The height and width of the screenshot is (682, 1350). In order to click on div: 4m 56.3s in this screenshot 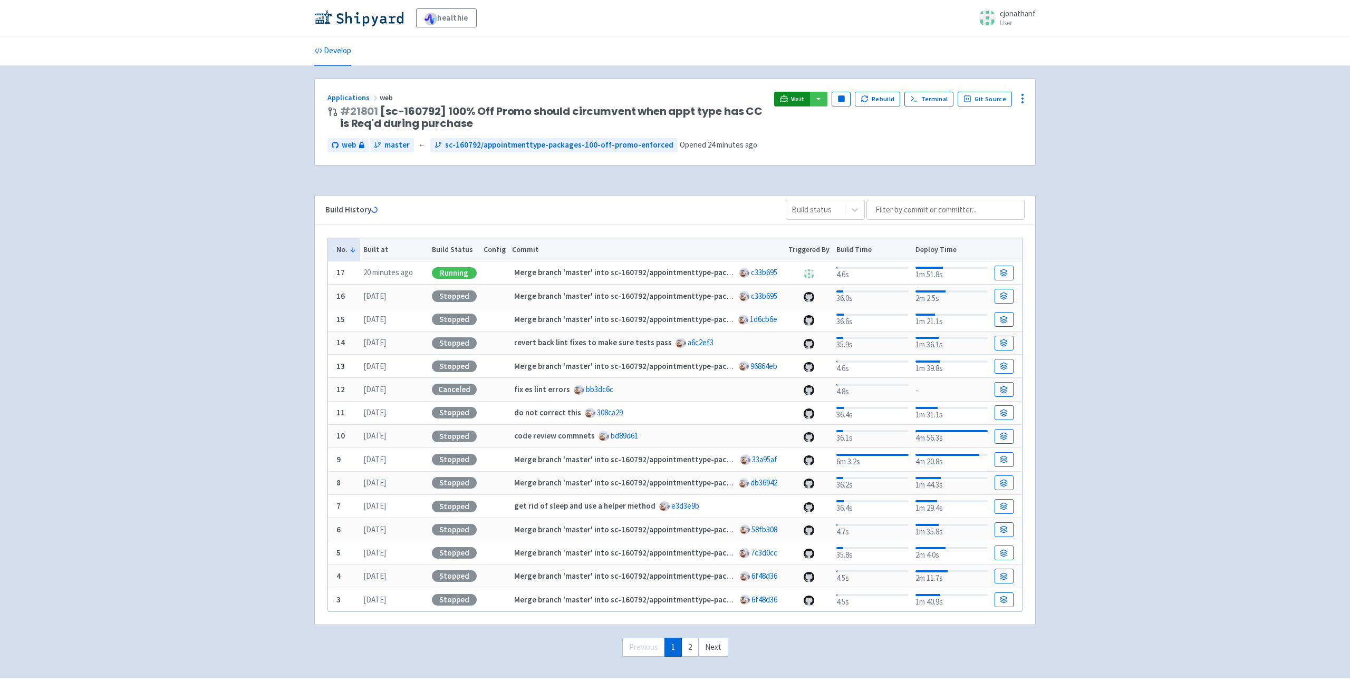, I will do `click(951, 436)`.